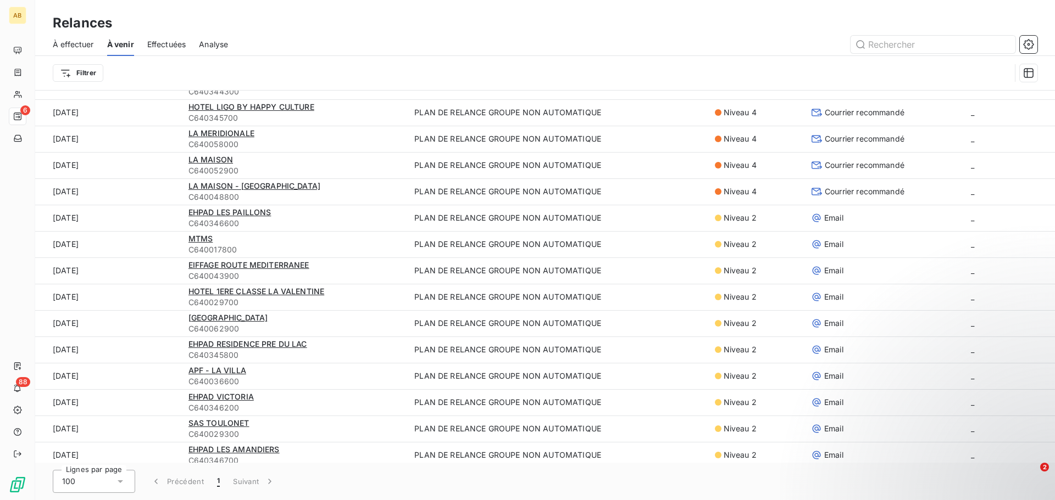 The image size is (1055, 500). I want to click on span: C640043900, so click(295, 276).